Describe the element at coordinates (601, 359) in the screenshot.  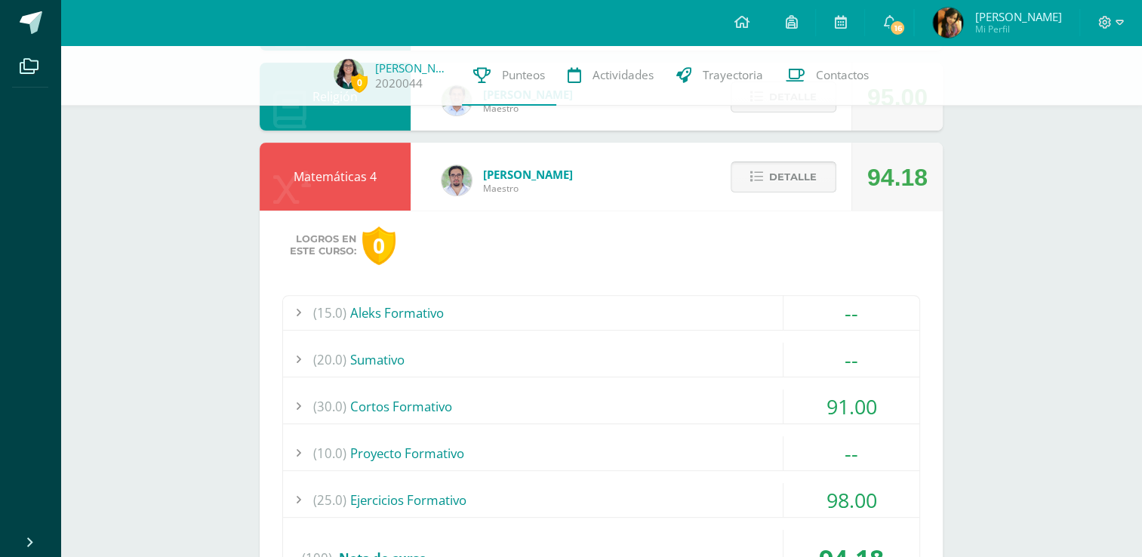
I see `div: Sumativo` at that location.